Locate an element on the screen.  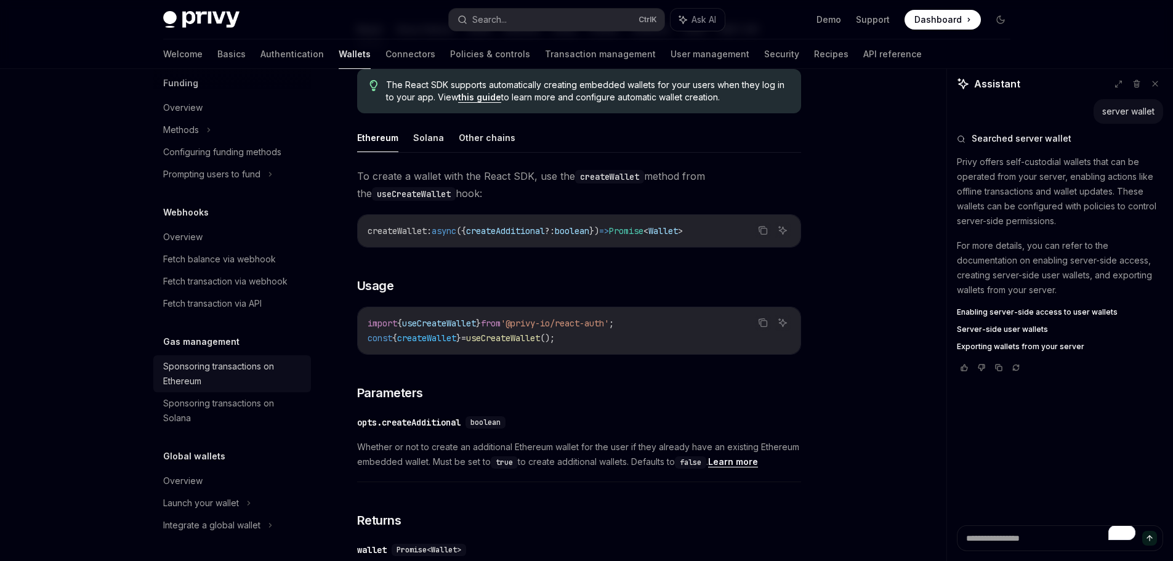
div: Fetch transaction via webhook is located at coordinates (225, 281).